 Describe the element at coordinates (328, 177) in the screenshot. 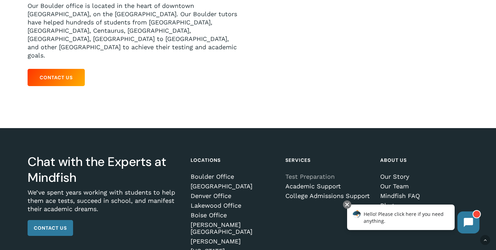

I see `a: Test Preparation` at that location.